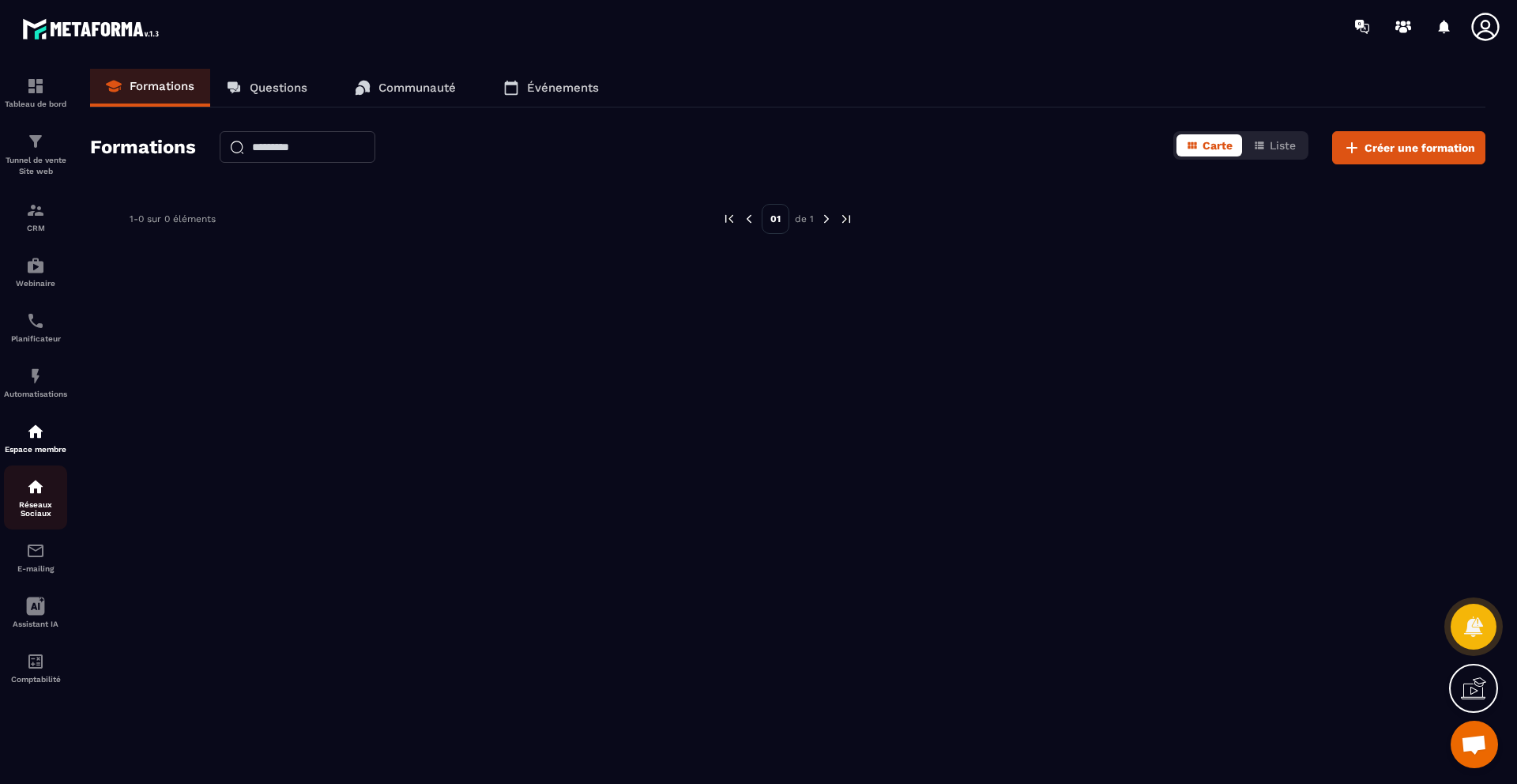  I want to click on a: Assistant IA, so click(36, 613).